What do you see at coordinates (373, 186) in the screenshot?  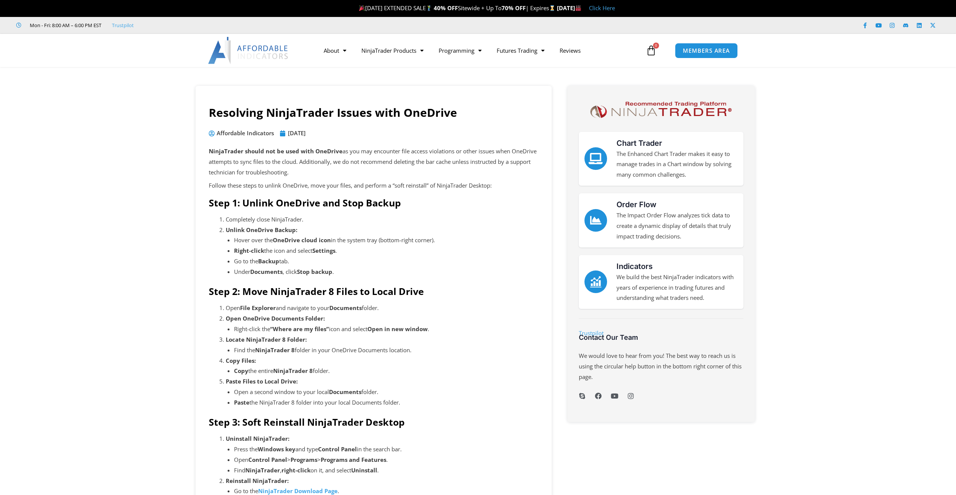 I see `p: Follow these steps to unlink OneDrive, move your files, and perform a “soft reinstall” of NinjaTr...` at bounding box center [373, 186].